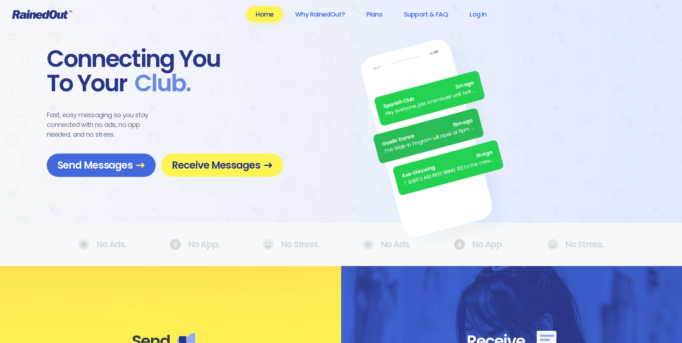 This screenshot has width=682, height=343. What do you see at coordinates (478, 14) in the screenshot?
I see `a: Log In` at bounding box center [478, 14].